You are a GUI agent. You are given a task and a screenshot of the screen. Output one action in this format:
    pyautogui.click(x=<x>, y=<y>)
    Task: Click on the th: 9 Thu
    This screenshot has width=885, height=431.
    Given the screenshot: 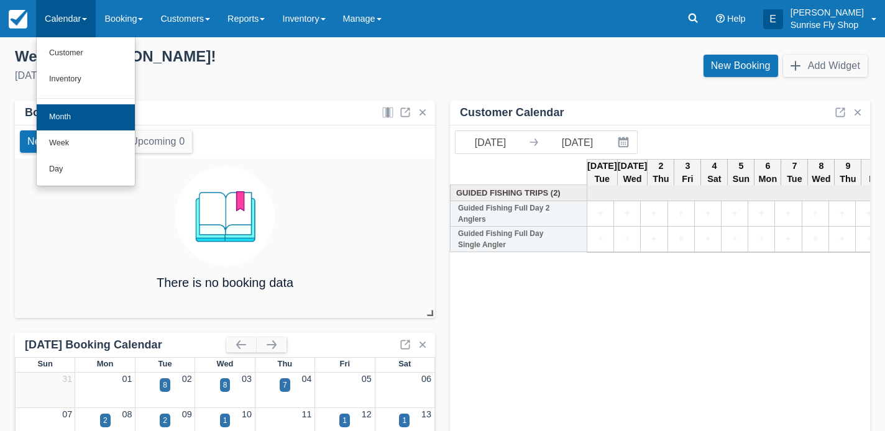 What is the action you would take?
    pyautogui.click(x=848, y=173)
    